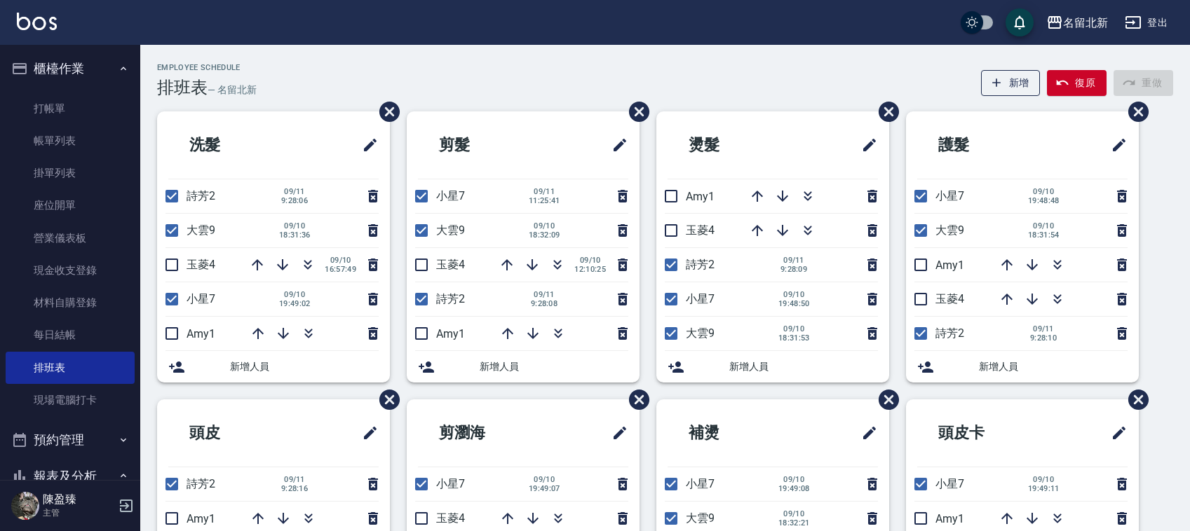  Describe the element at coordinates (294, 235) in the screenshot. I see `span: 18:31:36` at that location.